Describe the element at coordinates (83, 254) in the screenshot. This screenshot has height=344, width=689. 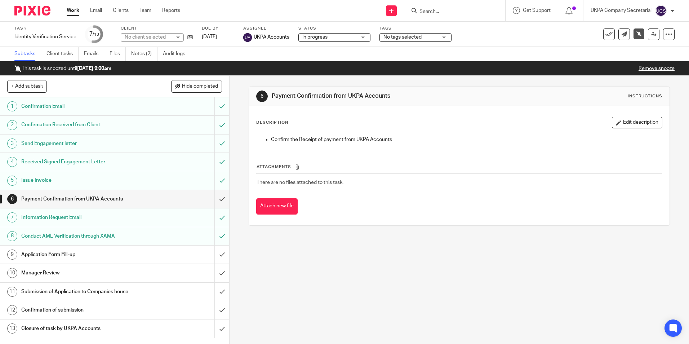
I see `h1: Application Form Fill-up` at that location.